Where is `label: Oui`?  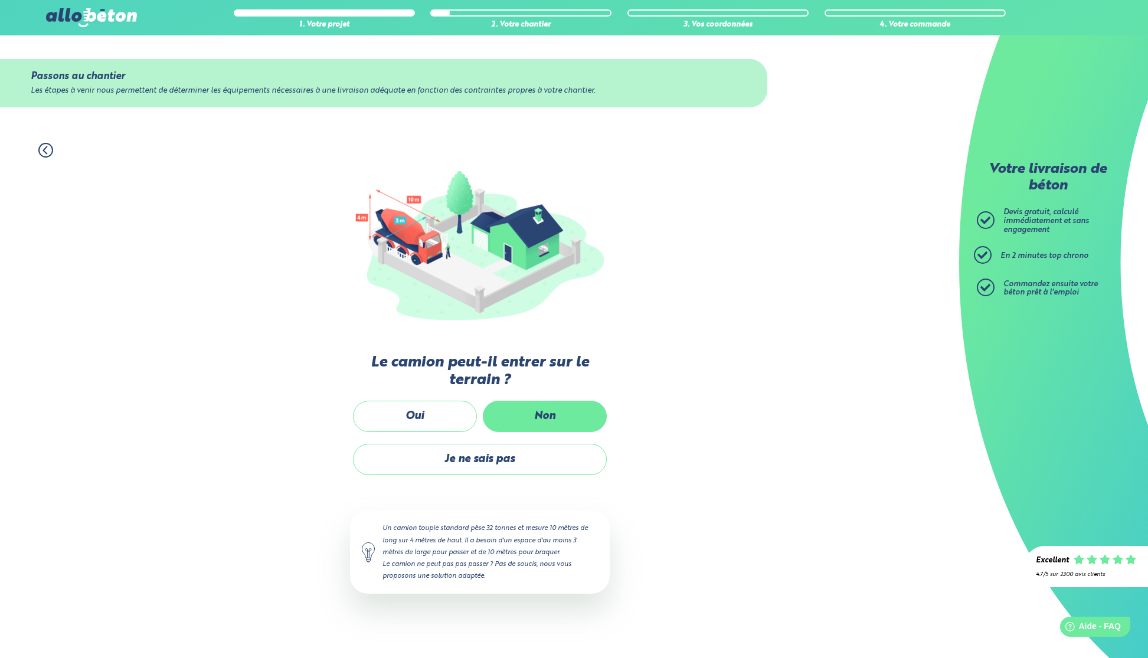
label: Oui is located at coordinates (415, 416).